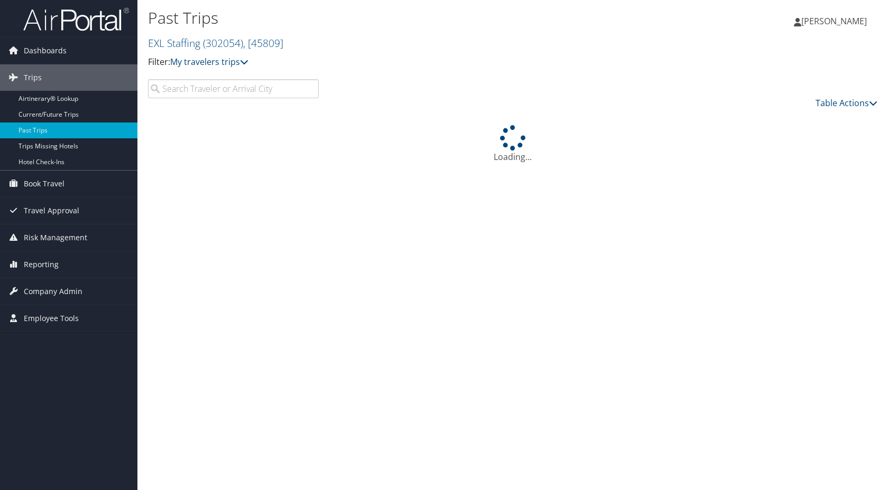 The width and height of the screenshot is (888, 490). Describe the element at coordinates (223, 43) in the screenshot. I see `span: ( 302054 )` at that location.